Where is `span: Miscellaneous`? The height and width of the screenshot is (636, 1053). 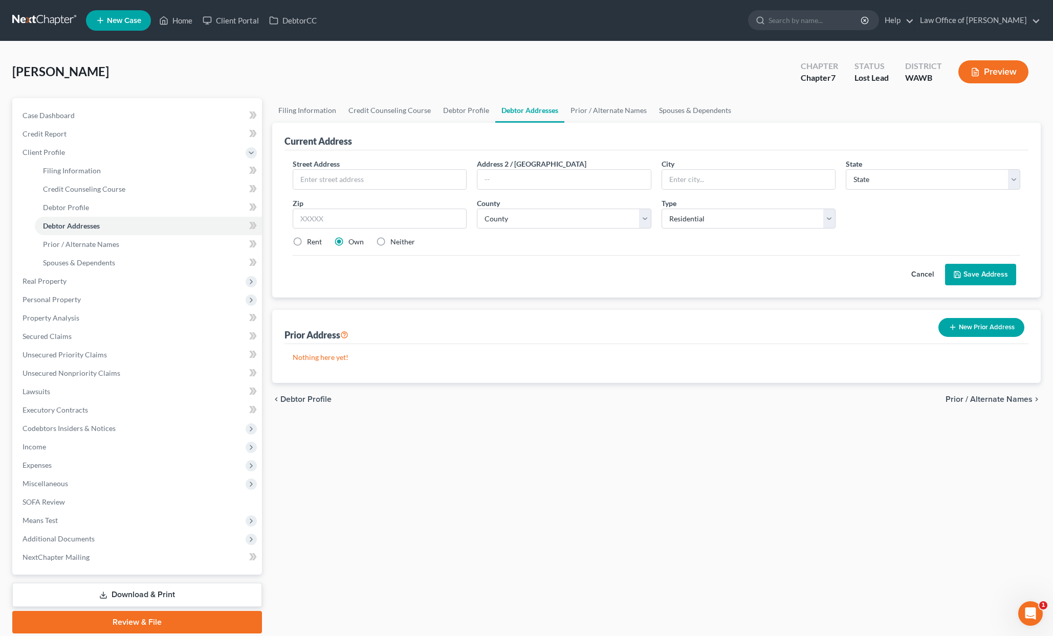 span: Miscellaneous is located at coordinates (45, 483).